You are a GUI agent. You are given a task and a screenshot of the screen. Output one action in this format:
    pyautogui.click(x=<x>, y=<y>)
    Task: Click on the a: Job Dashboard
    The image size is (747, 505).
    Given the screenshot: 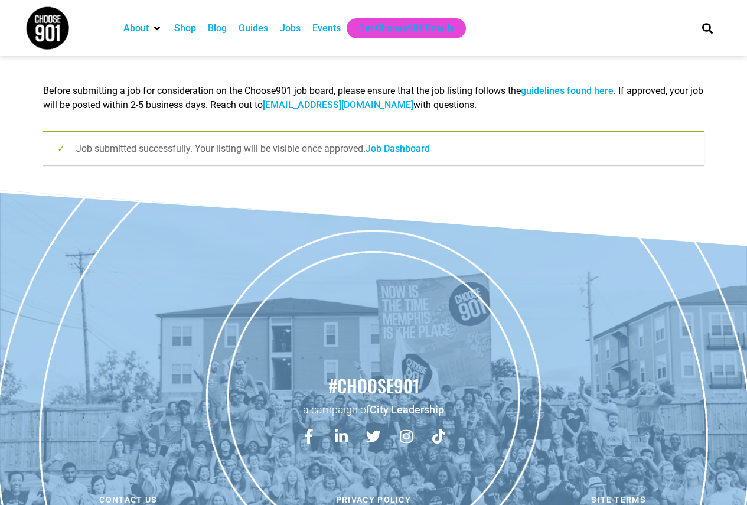 What is the action you would take?
    pyautogui.click(x=397, y=148)
    